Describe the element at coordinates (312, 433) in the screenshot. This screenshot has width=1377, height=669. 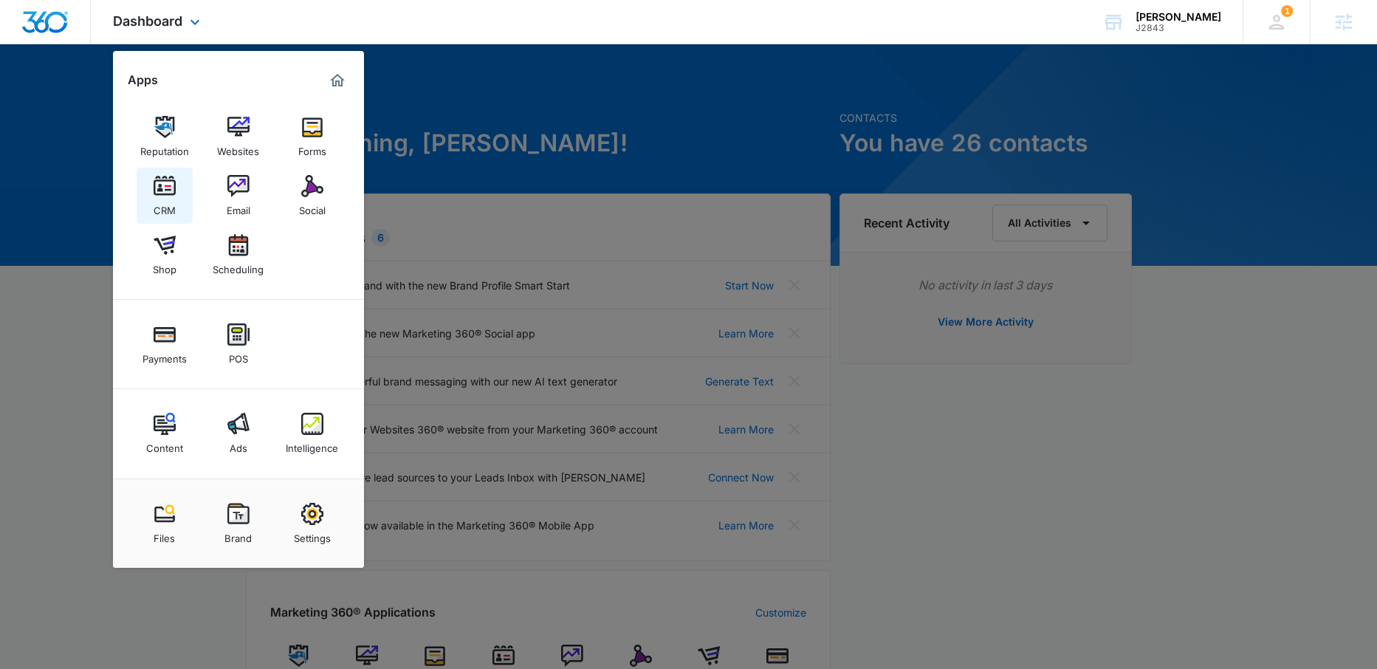
I see `a: Intelligence` at that location.